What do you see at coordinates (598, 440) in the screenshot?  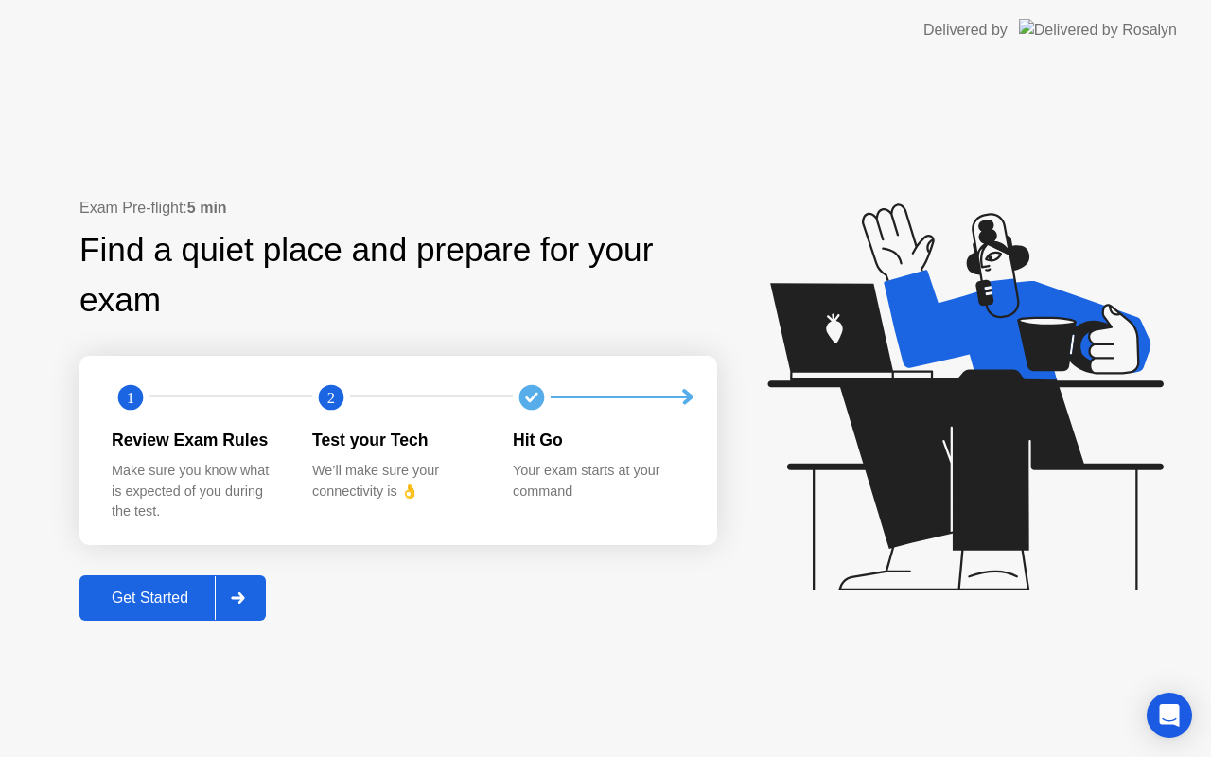 I see `div: Hit Go` at bounding box center [598, 440].